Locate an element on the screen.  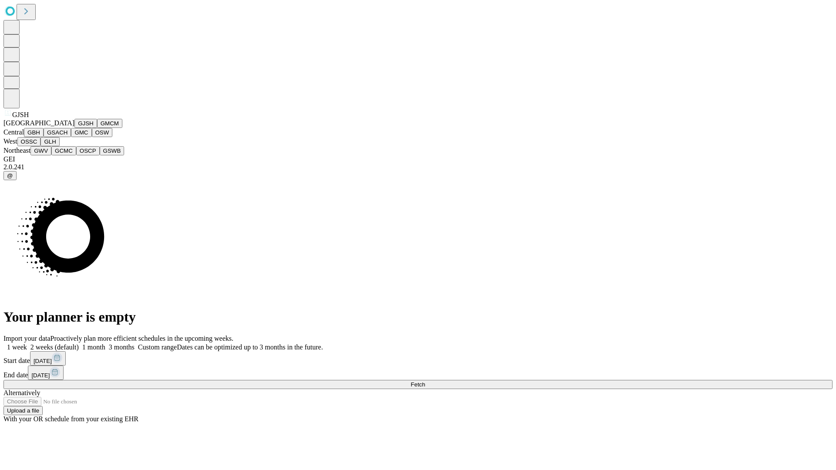
span: Central is located at coordinates (14, 132).